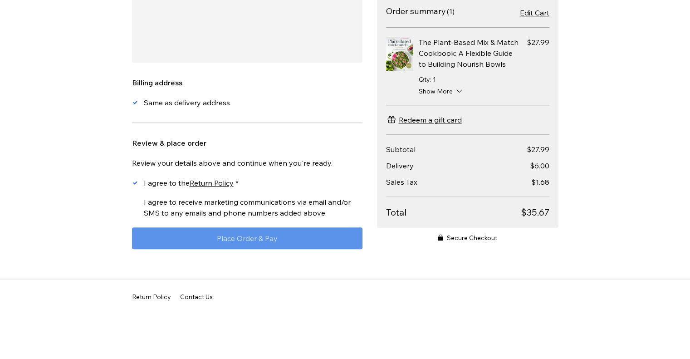  I want to click on span: $6.00, so click(539, 166).